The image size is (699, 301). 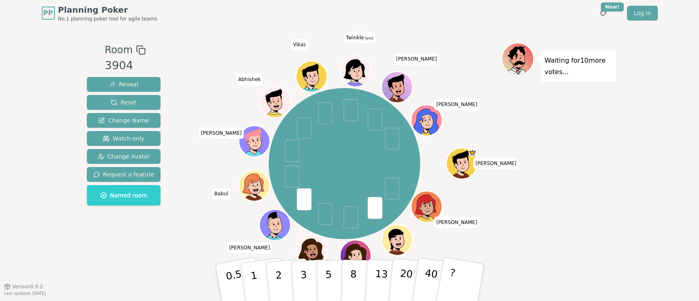 I want to click on span: Reveal, so click(x=123, y=84).